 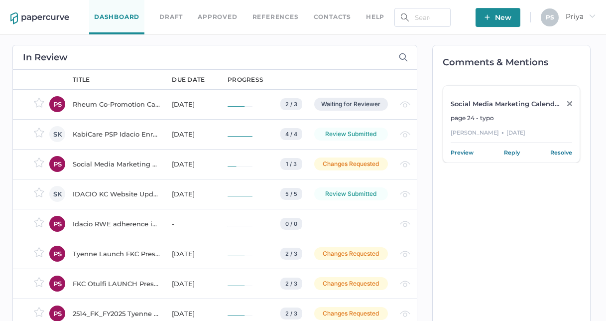 What do you see at coordinates (351, 104) in the screenshot?
I see `div: Waiting for Reviewer` at bounding box center [351, 104].